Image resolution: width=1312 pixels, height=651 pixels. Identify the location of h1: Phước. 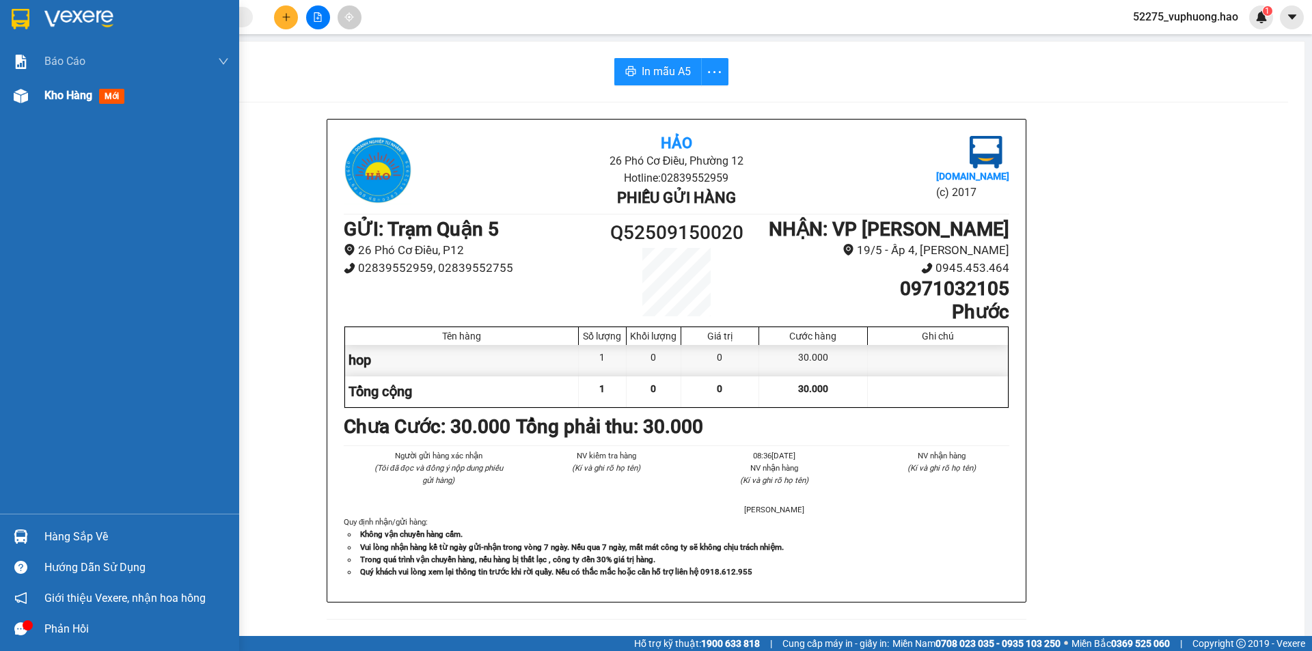
(884, 312).